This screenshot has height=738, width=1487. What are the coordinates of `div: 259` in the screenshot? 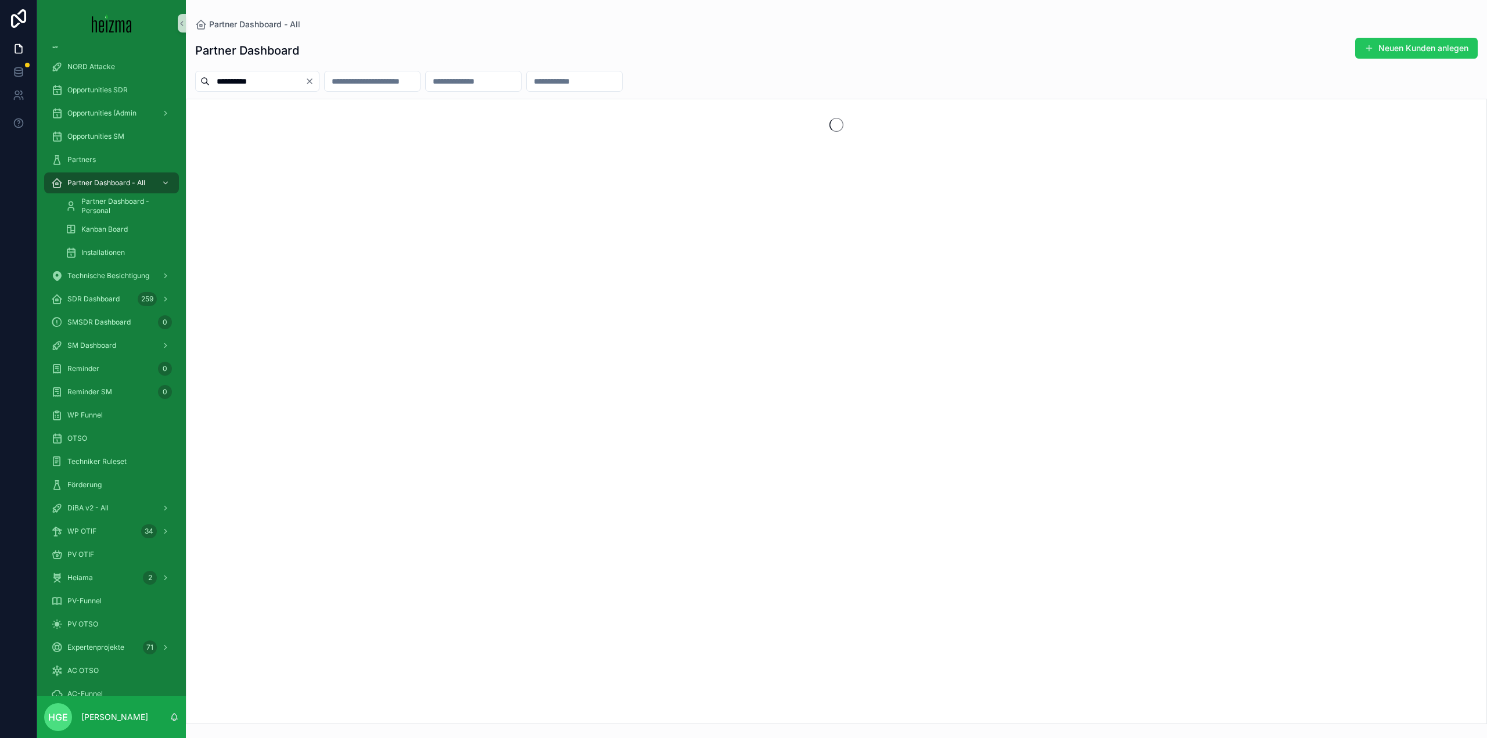 It's located at (147, 299).